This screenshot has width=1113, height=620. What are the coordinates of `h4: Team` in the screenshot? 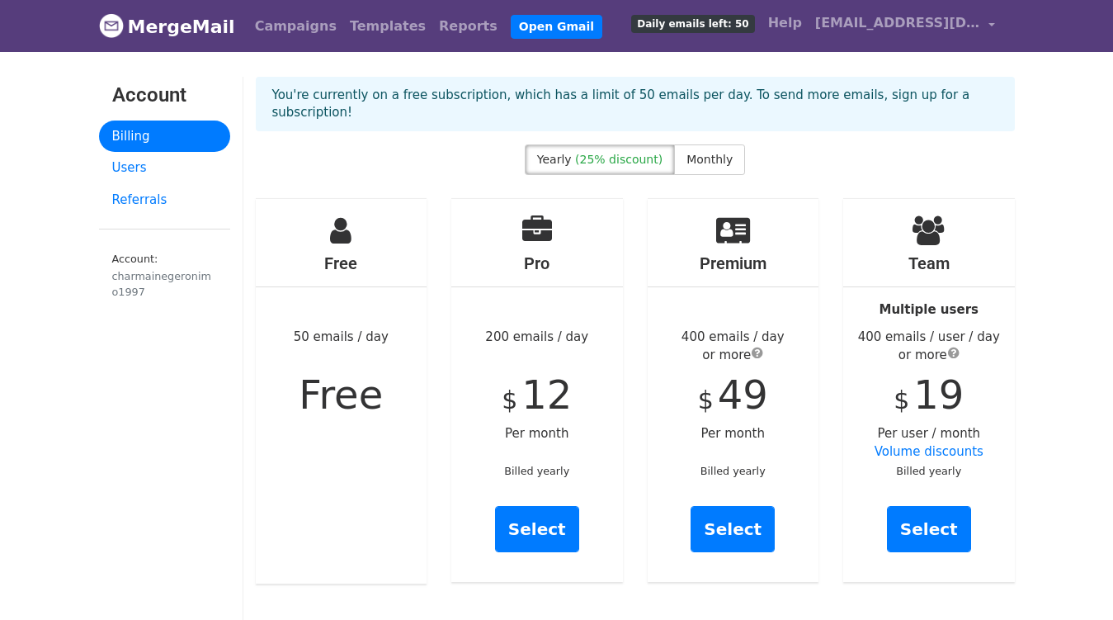 It's located at (929, 263).